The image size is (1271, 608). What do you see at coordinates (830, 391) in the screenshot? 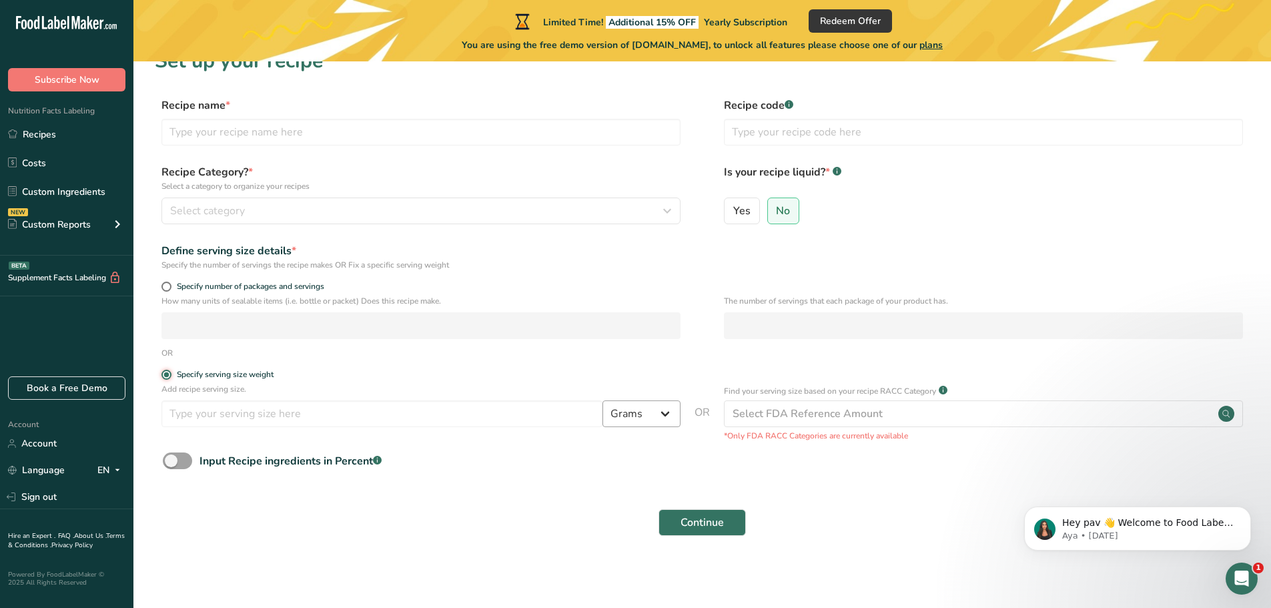
I see `p: Find your serving size based on your recipe RACC Category` at bounding box center [830, 391].